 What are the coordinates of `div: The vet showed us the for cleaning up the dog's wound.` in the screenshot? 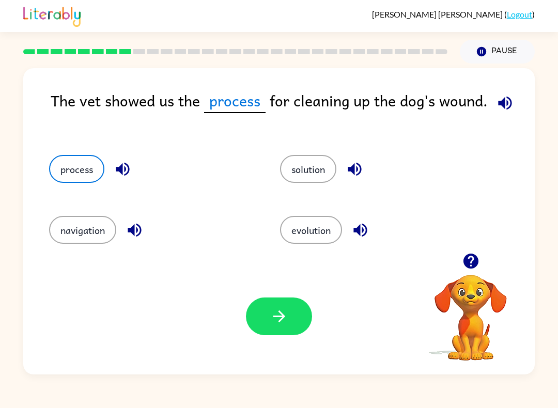 It's located at (292, 112).